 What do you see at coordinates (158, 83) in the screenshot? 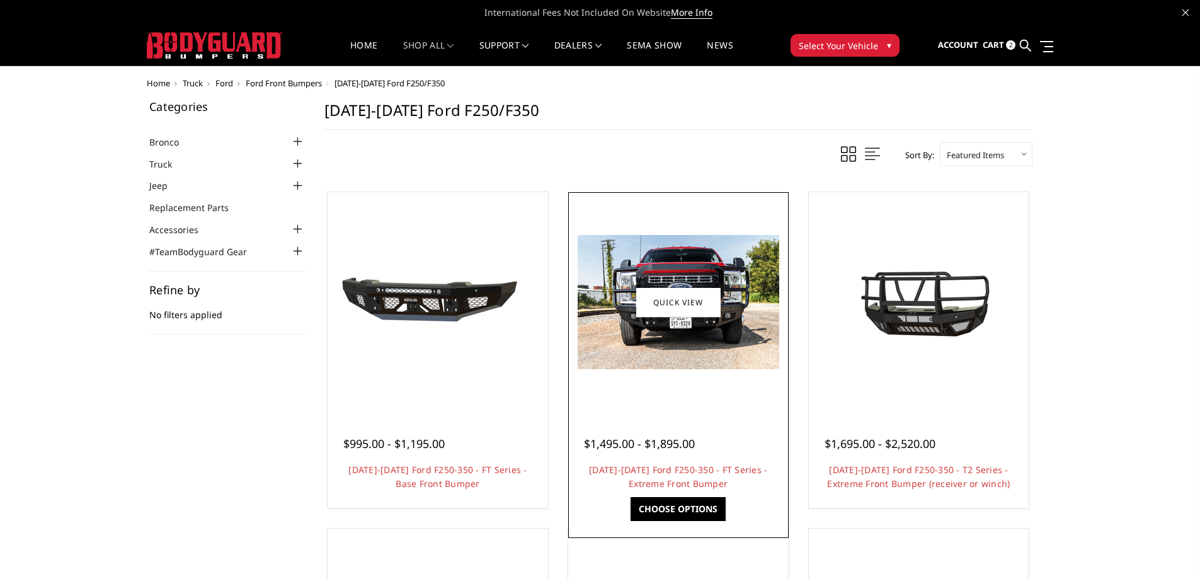
I see `span: Home` at bounding box center [158, 83].